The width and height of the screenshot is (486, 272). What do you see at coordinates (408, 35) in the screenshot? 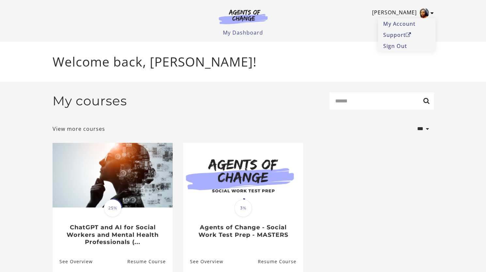
I see `i: Open in a new window` at bounding box center [408, 35].